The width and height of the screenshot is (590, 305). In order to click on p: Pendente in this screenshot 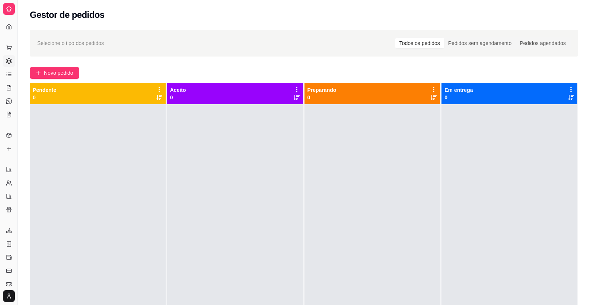, I will do `click(44, 90)`.